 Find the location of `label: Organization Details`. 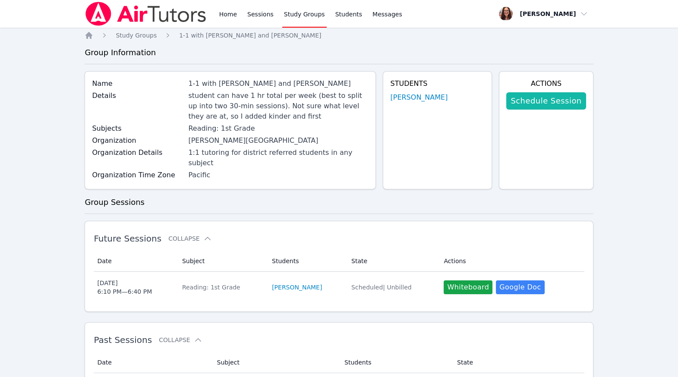

label: Organization Details is located at coordinates (137, 153).